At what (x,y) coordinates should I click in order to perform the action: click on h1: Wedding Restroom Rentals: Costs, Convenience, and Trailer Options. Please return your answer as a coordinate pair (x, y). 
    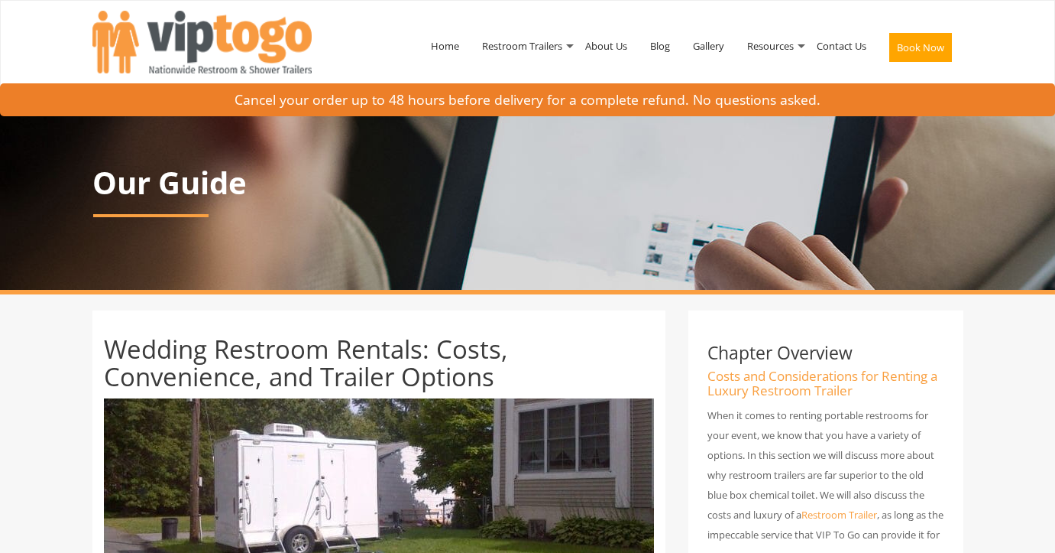
    Looking at the image, I should click on (379, 363).